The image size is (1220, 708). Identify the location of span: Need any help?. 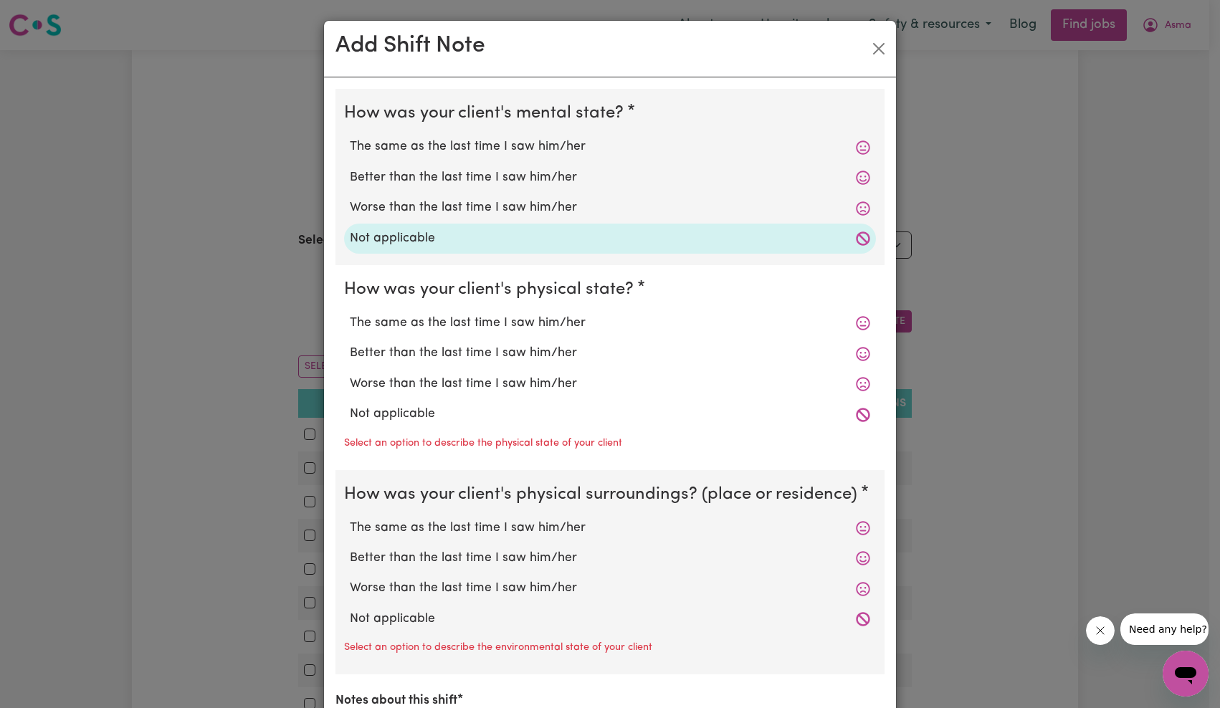
(47, 16).